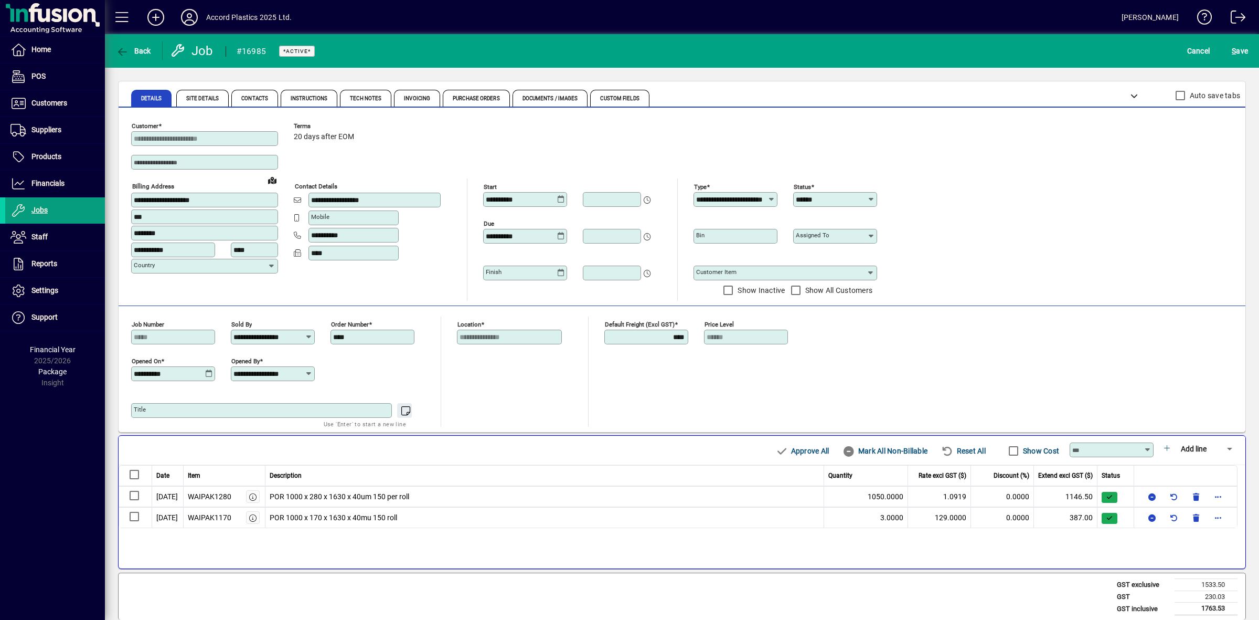  Describe the element at coordinates (1206, 596) in the screenshot. I see `td: 230.03` at that location.